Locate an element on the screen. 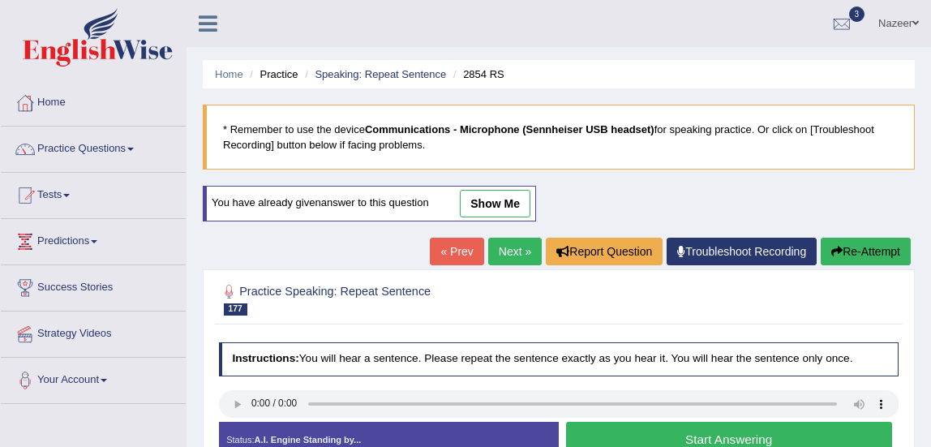  a: Strategy Videos is located at coordinates (93, 332).